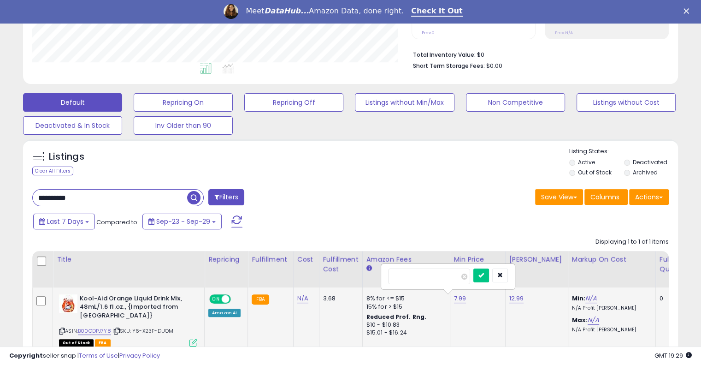 This screenshot has height=365, width=701. I want to click on div: Clear All Filters, so click(53, 171).